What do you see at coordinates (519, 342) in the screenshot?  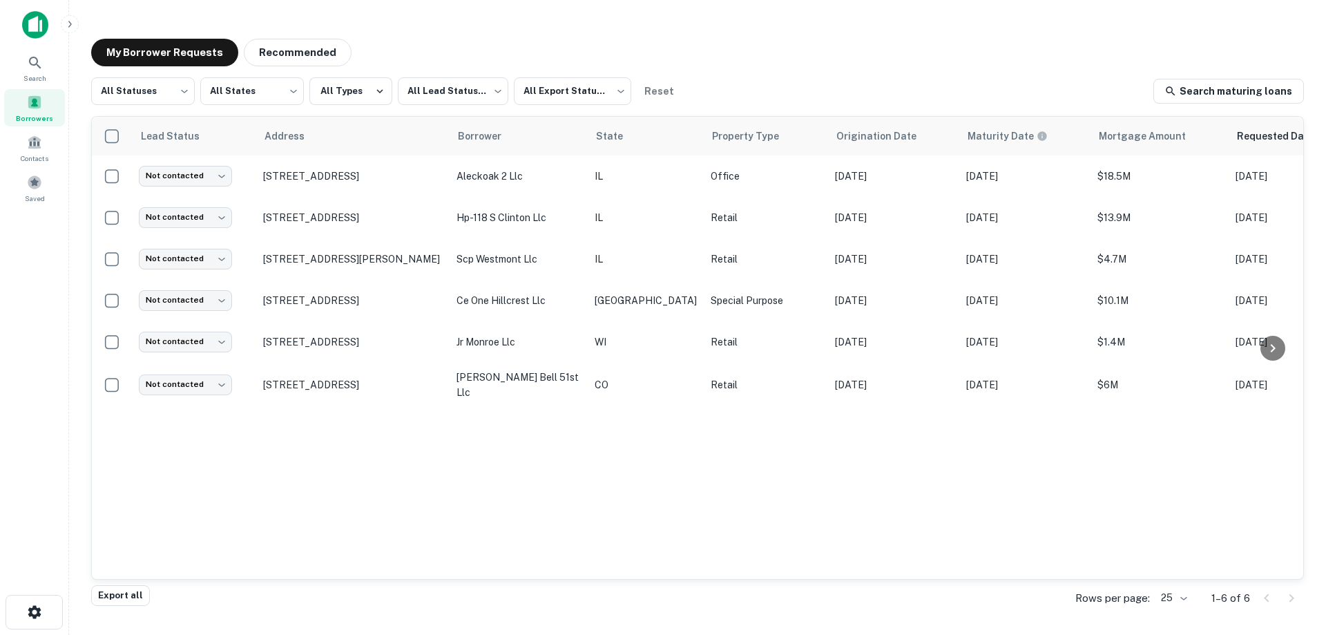 I see `p: jr monroe llc` at bounding box center [519, 342].